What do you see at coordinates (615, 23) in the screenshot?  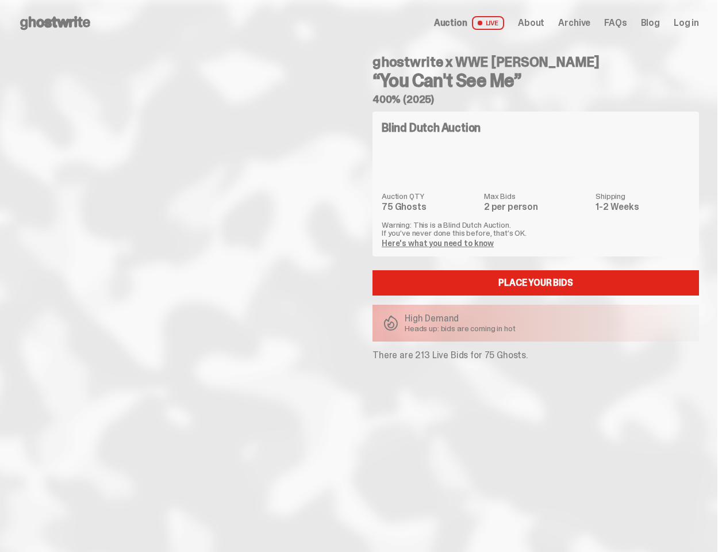 I see `span: FAQs` at bounding box center [615, 23].